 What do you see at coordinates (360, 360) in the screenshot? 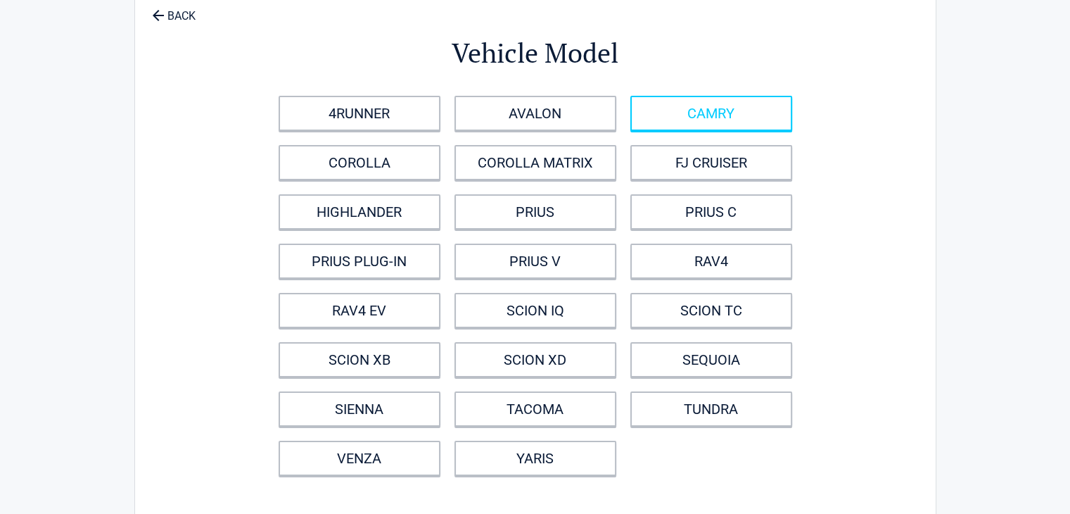
I see `a: SCION XB` at bounding box center [360, 360].